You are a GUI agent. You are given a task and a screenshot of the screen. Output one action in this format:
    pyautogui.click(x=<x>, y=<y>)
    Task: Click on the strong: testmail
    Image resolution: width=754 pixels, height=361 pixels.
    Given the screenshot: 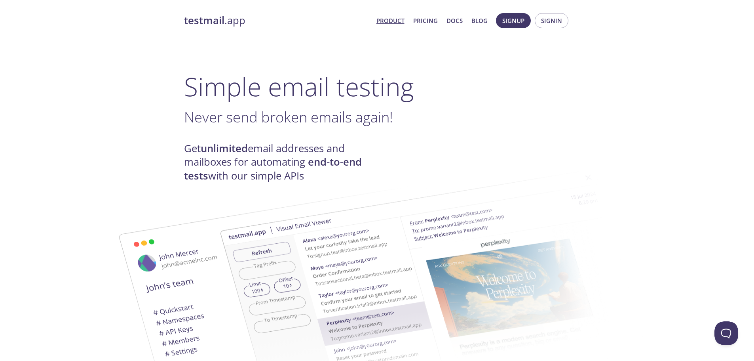 What is the action you would take?
    pyautogui.click(x=204, y=20)
    